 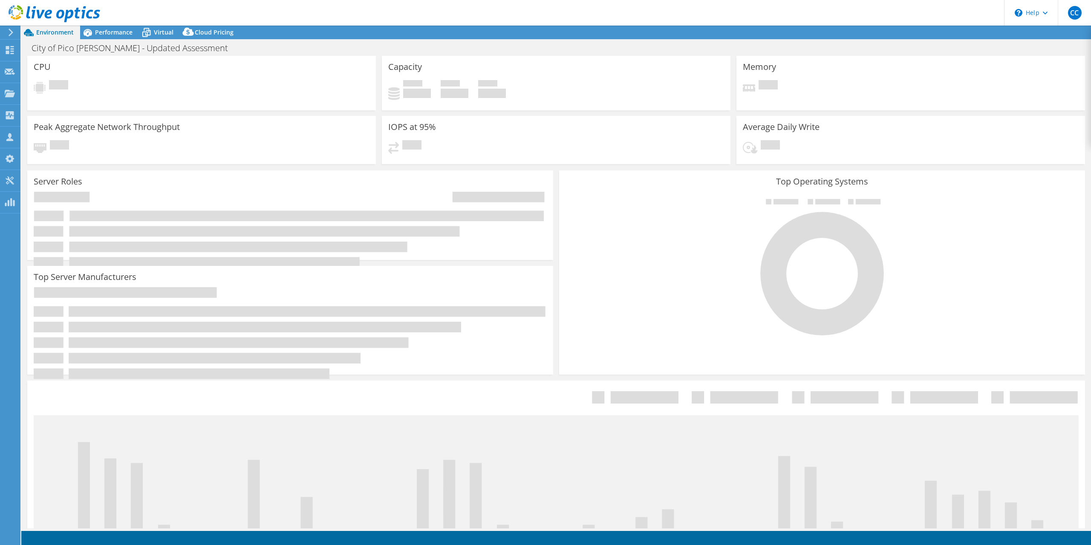 What do you see at coordinates (107, 127) in the screenshot?
I see `h3: Peak Aggregate Network Throughput` at bounding box center [107, 127].